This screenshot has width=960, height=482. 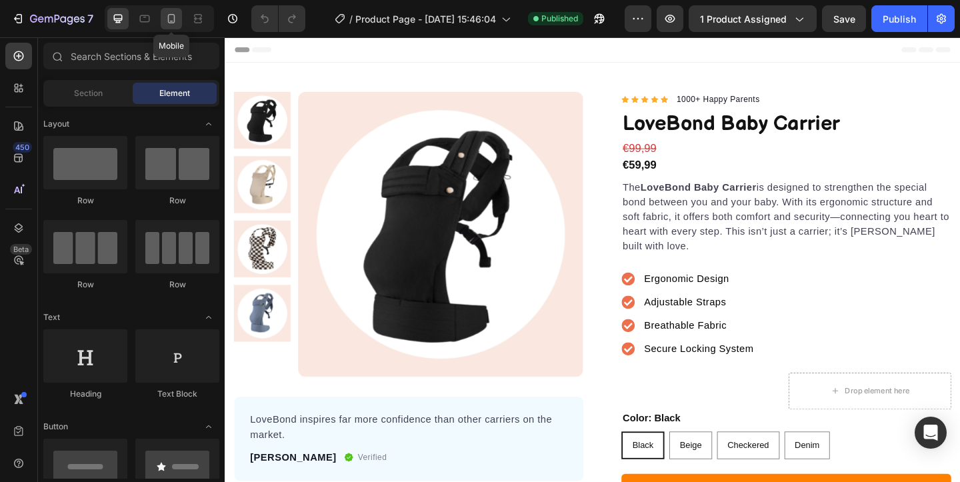 I want to click on div: €59,99, so click(x=610, y=139).